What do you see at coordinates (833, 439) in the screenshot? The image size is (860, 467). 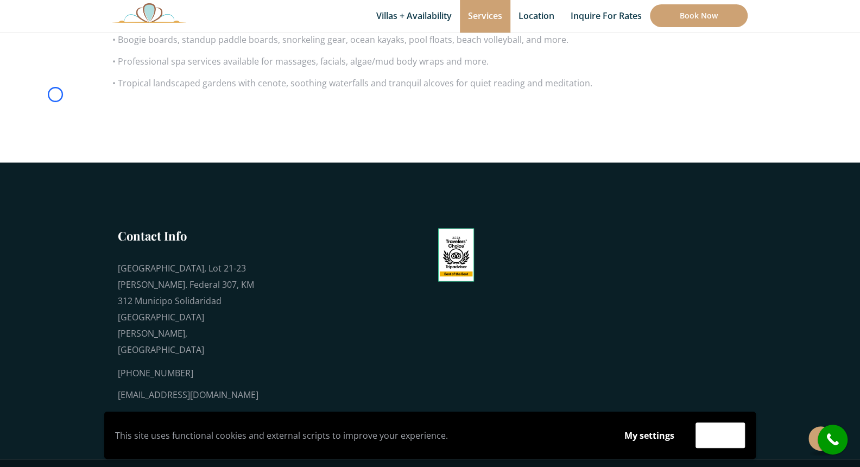 I see `a: call` at bounding box center [833, 439].